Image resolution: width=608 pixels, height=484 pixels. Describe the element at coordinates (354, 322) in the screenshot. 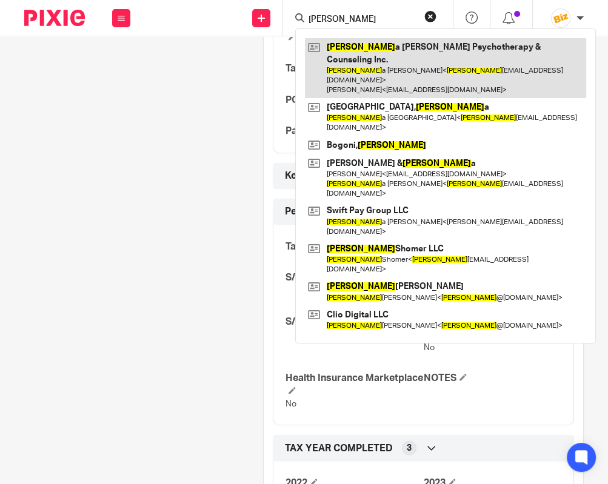

I see `h4: S/P DOB` at that location.